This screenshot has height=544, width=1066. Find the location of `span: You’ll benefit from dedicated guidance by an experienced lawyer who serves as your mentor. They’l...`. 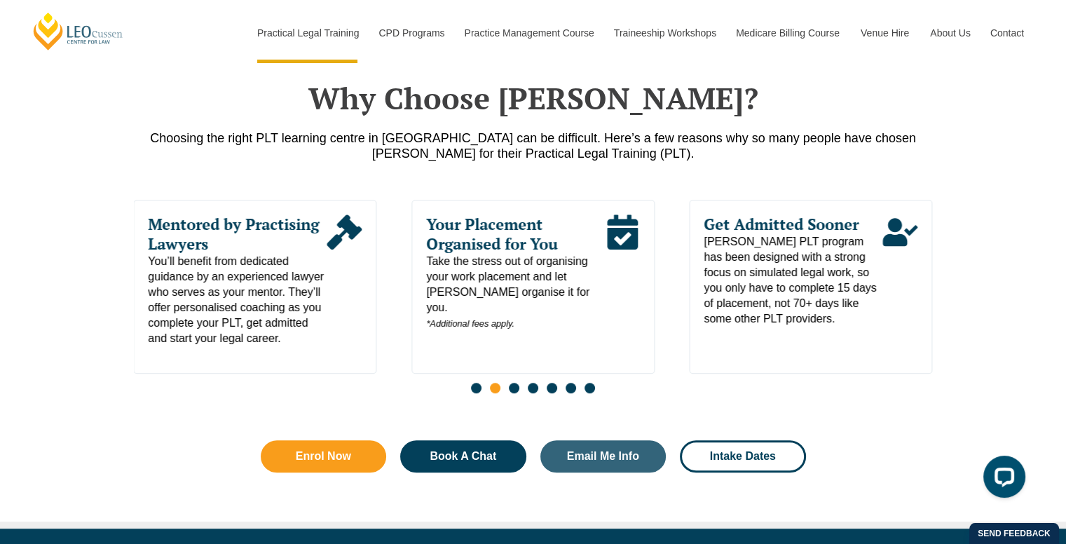

span: You’ll benefit from dedicated guidance by an experienced lawyer who serves as your mentor. They’l... is located at coordinates (237, 300).